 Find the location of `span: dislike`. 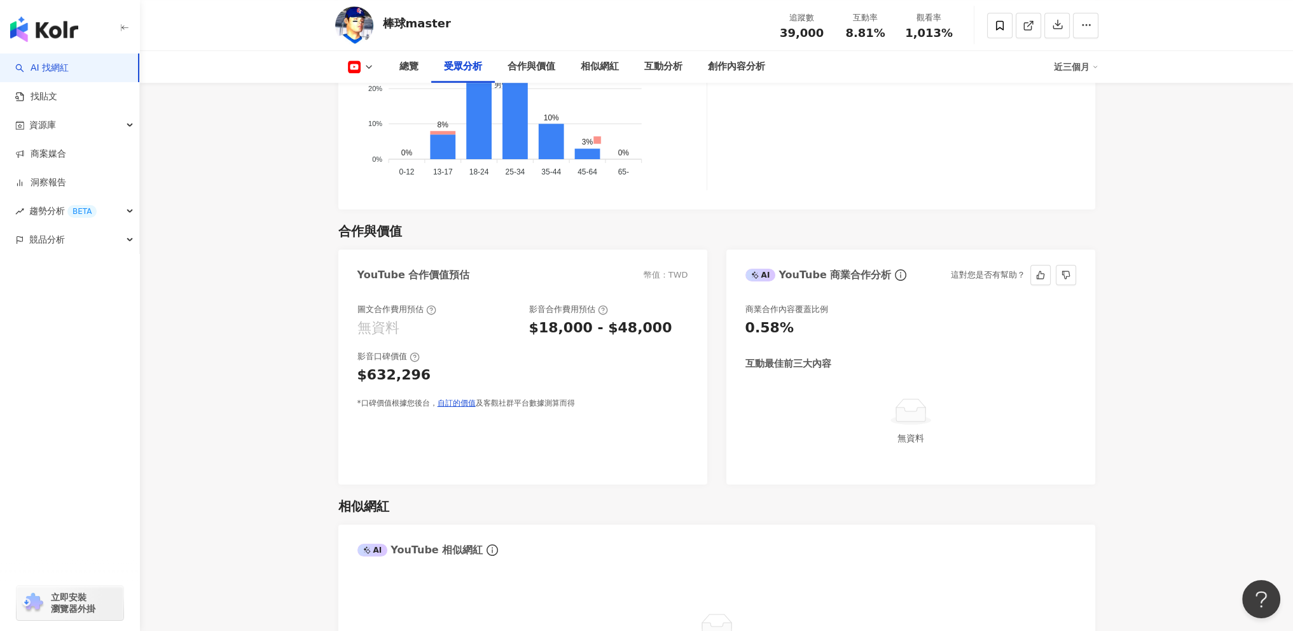

span: dislike is located at coordinates (1066, 275).